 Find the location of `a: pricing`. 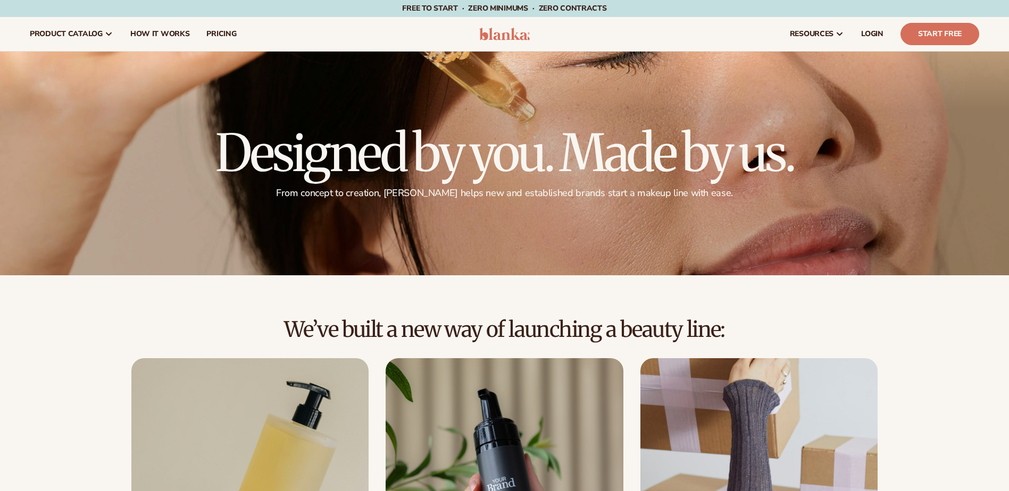

a: pricing is located at coordinates (221, 34).